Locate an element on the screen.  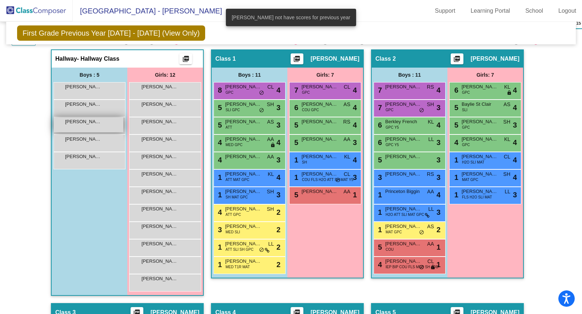
span: 6 is located at coordinates (379, 125).